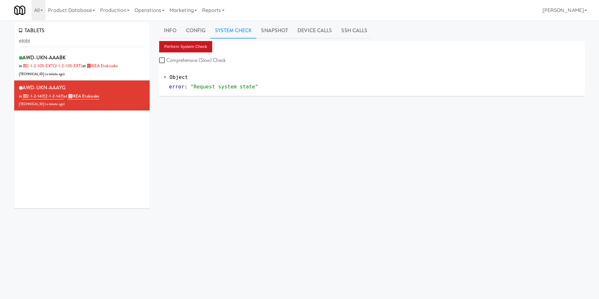 The height and width of the screenshot is (299, 599). I want to click on a: Device Calls, so click(314, 31).